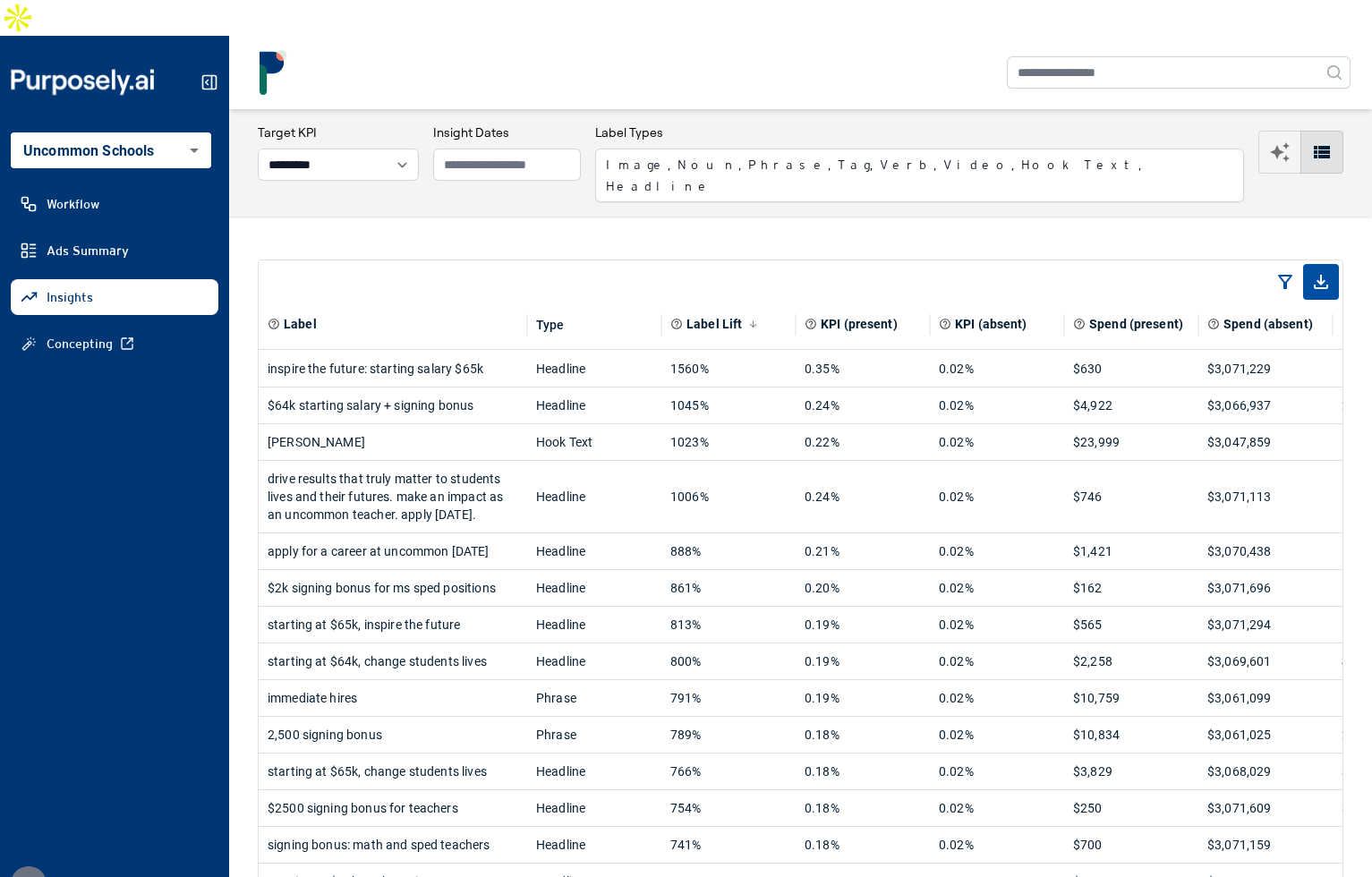 This screenshot has width=1372, height=877. I want to click on span: Ads Summary, so click(88, 250).